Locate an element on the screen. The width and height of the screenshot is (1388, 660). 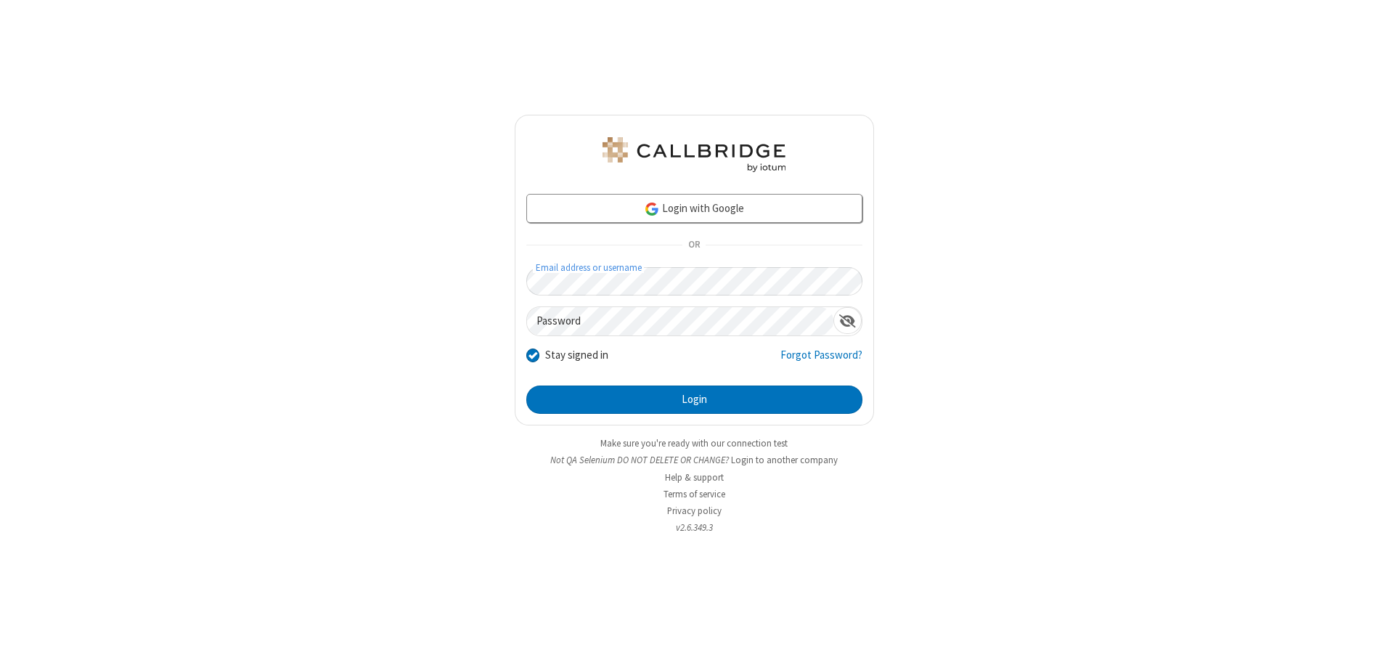
a: Make sure you're ready with our connection test is located at coordinates (694, 443).